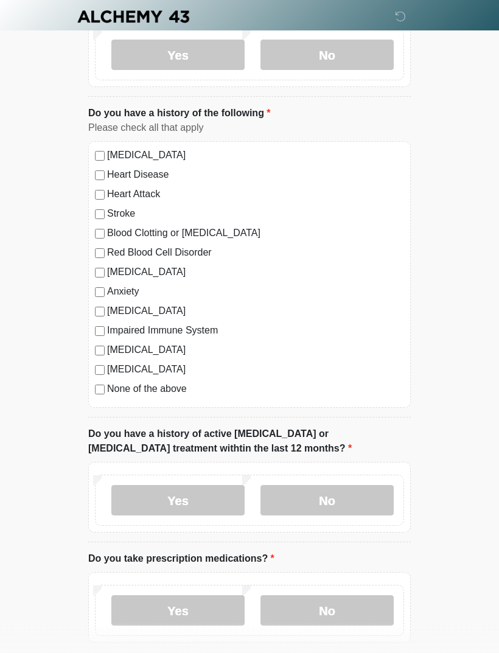 This screenshot has height=653, width=499. Describe the element at coordinates (255, 253) in the screenshot. I see `label: Red Blood Cell Disorder` at that location.